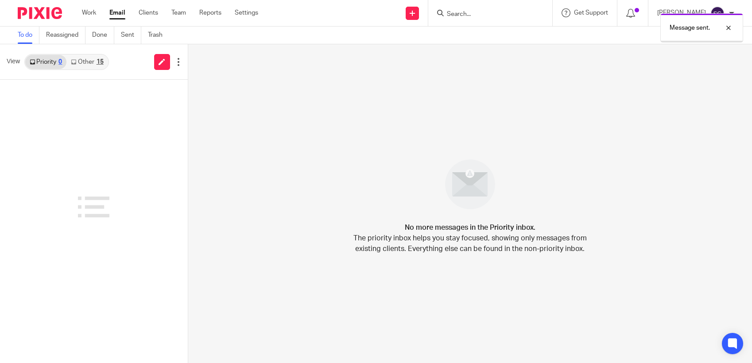  What do you see at coordinates (100, 62) in the screenshot?
I see `div: 15` at bounding box center [100, 62].